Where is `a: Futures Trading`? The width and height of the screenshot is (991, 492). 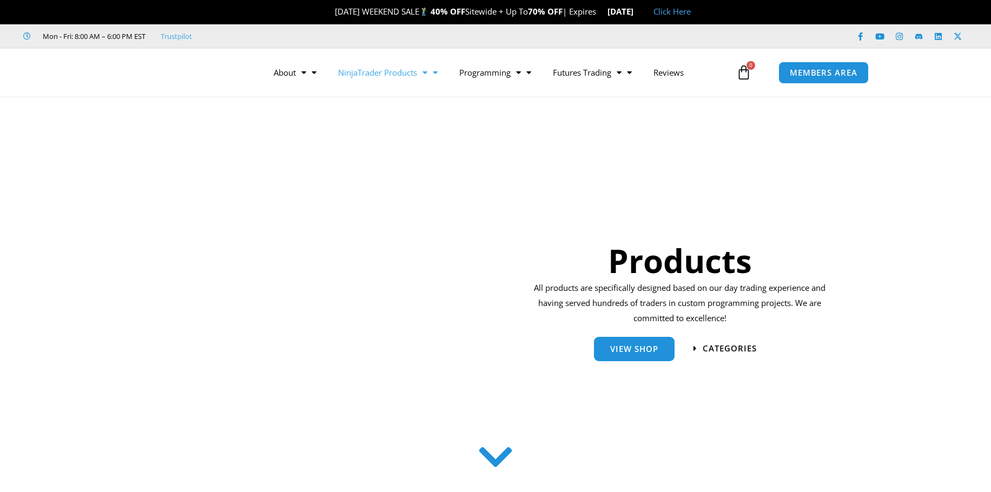 a: Futures Trading is located at coordinates (593, 73).